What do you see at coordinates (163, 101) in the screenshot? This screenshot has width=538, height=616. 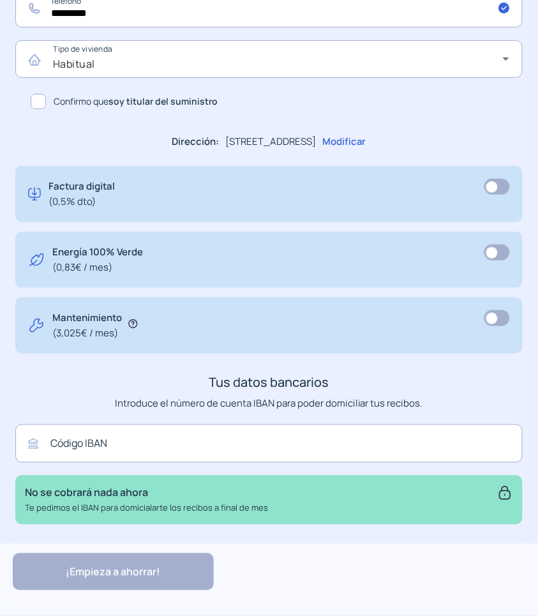 I see `b: soy titular del suministro` at bounding box center [163, 101].